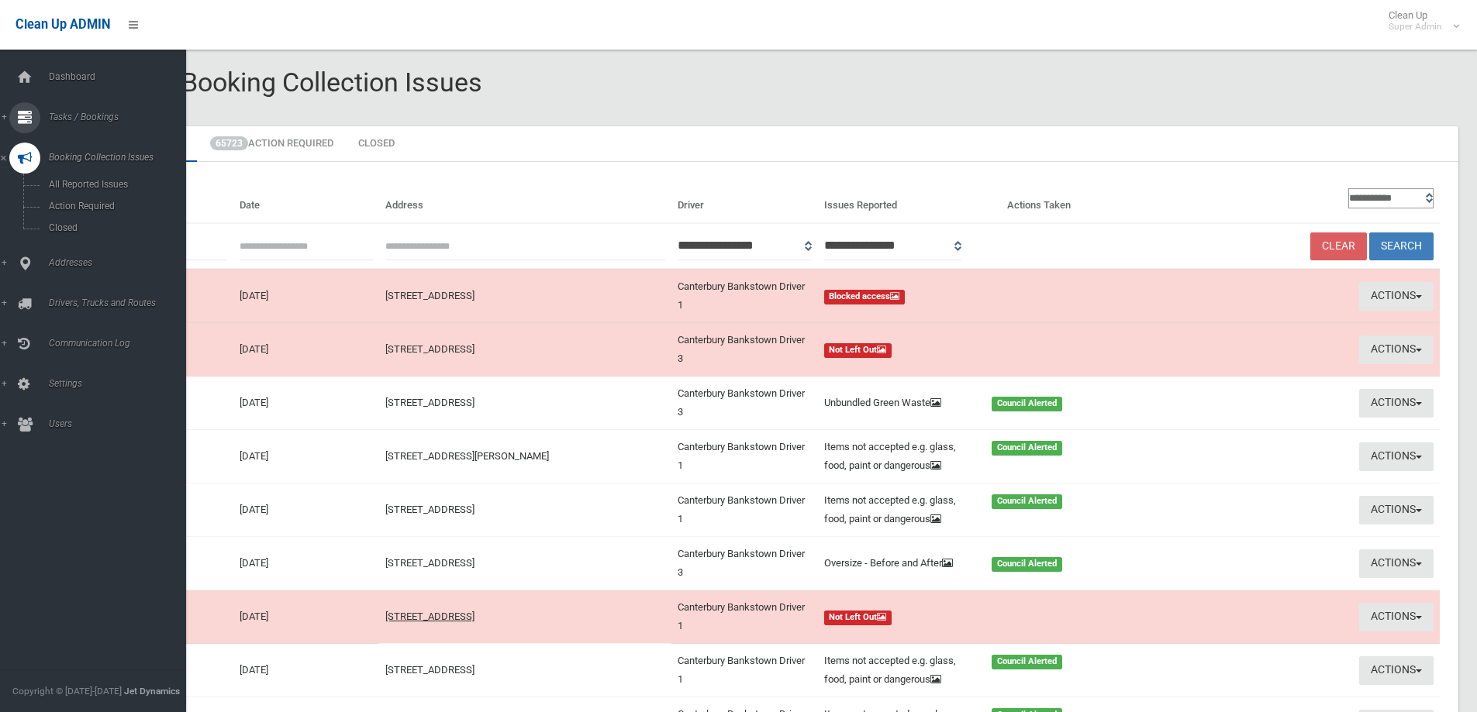 Image resolution: width=1477 pixels, height=712 pixels. Describe the element at coordinates (898, 564) in the screenshot. I see `div: Oversize - Before and After` at that location.